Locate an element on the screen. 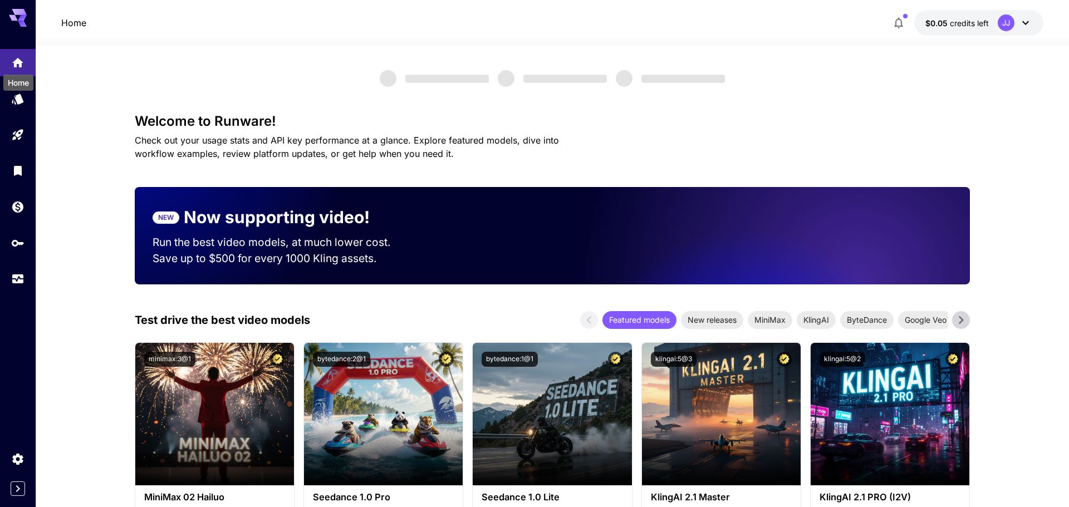 Image resolution: width=1069 pixels, height=507 pixels. button: bytedance:1@1 is located at coordinates (510, 359).